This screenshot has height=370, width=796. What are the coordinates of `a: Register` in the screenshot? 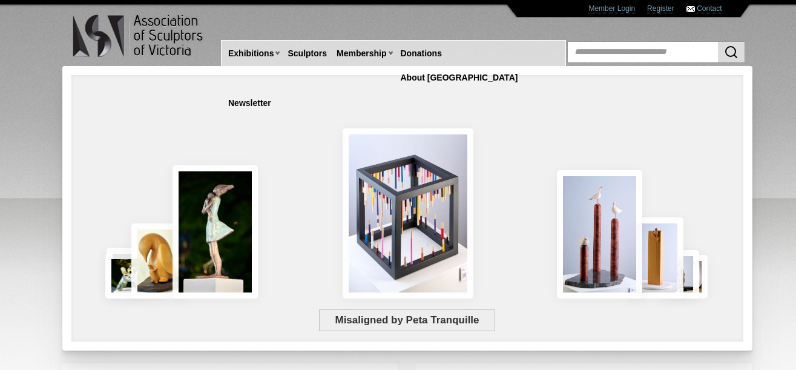 It's located at (660, 8).